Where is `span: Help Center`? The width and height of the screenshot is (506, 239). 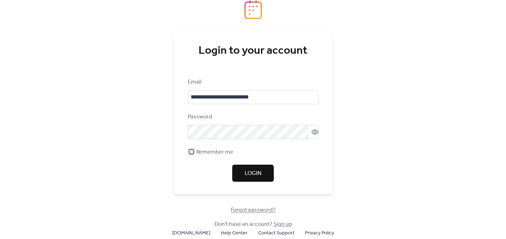 span: Help Center is located at coordinates (234, 233).